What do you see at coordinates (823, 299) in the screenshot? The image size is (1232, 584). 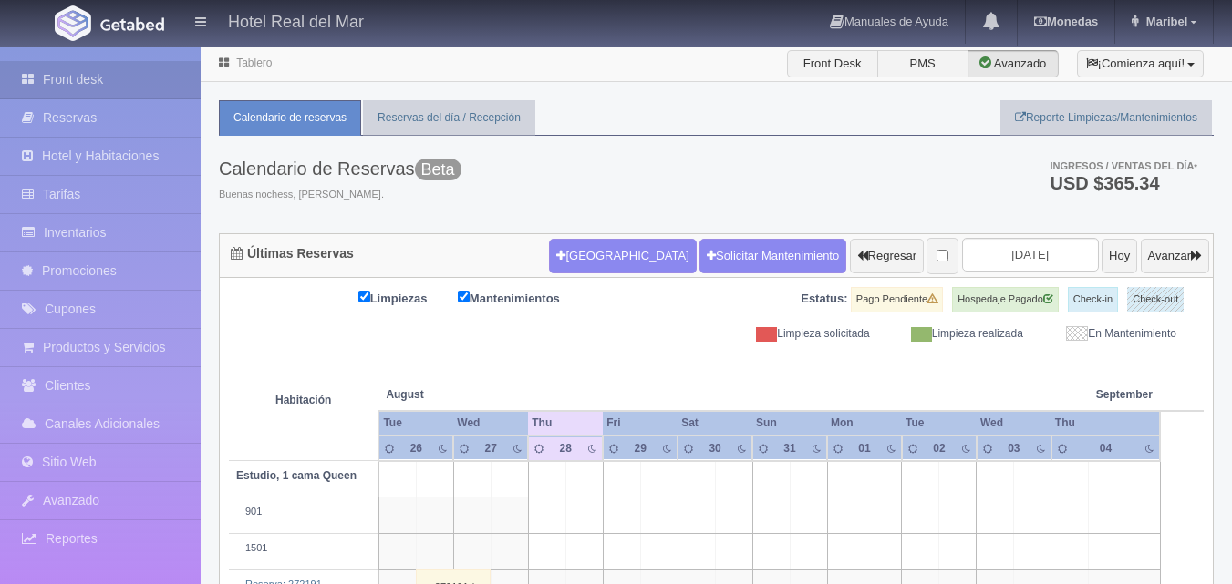 I see `label: Estatus:` at bounding box center [823, 299].